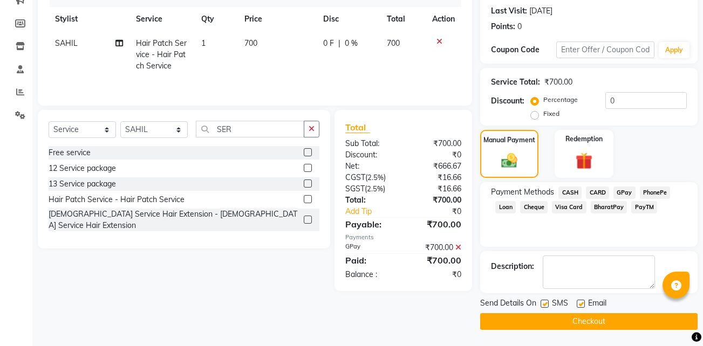 This screenshot has height=346, width=703. What do you see at coordinates (597, 193) in the screenshot?
I see `span: CARD` at bounding box center [597, 193].